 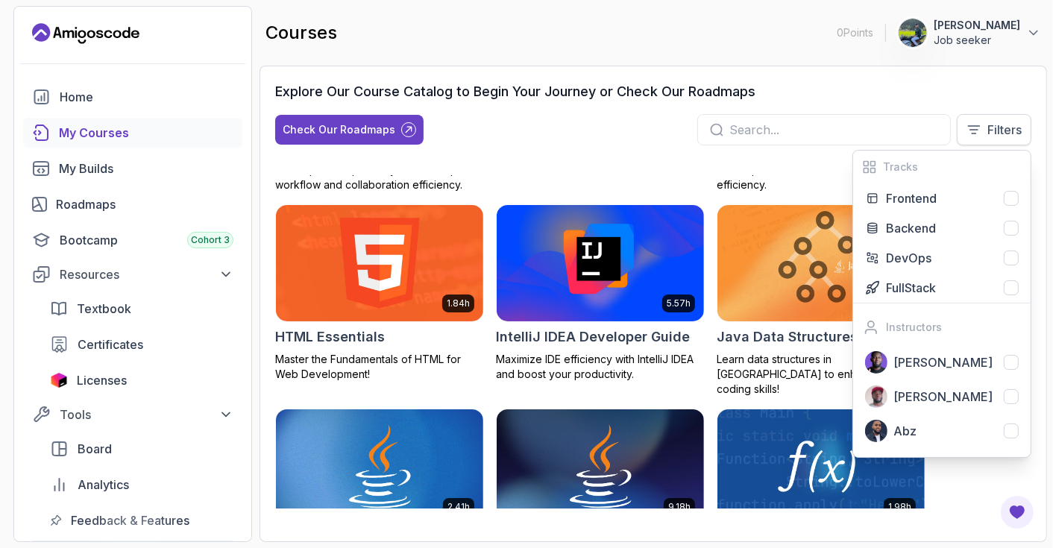 What do you see at coordinates (942, 431) in the screenshot?
I see `button: instructor imgAbz` at bounding box center [942, 431].